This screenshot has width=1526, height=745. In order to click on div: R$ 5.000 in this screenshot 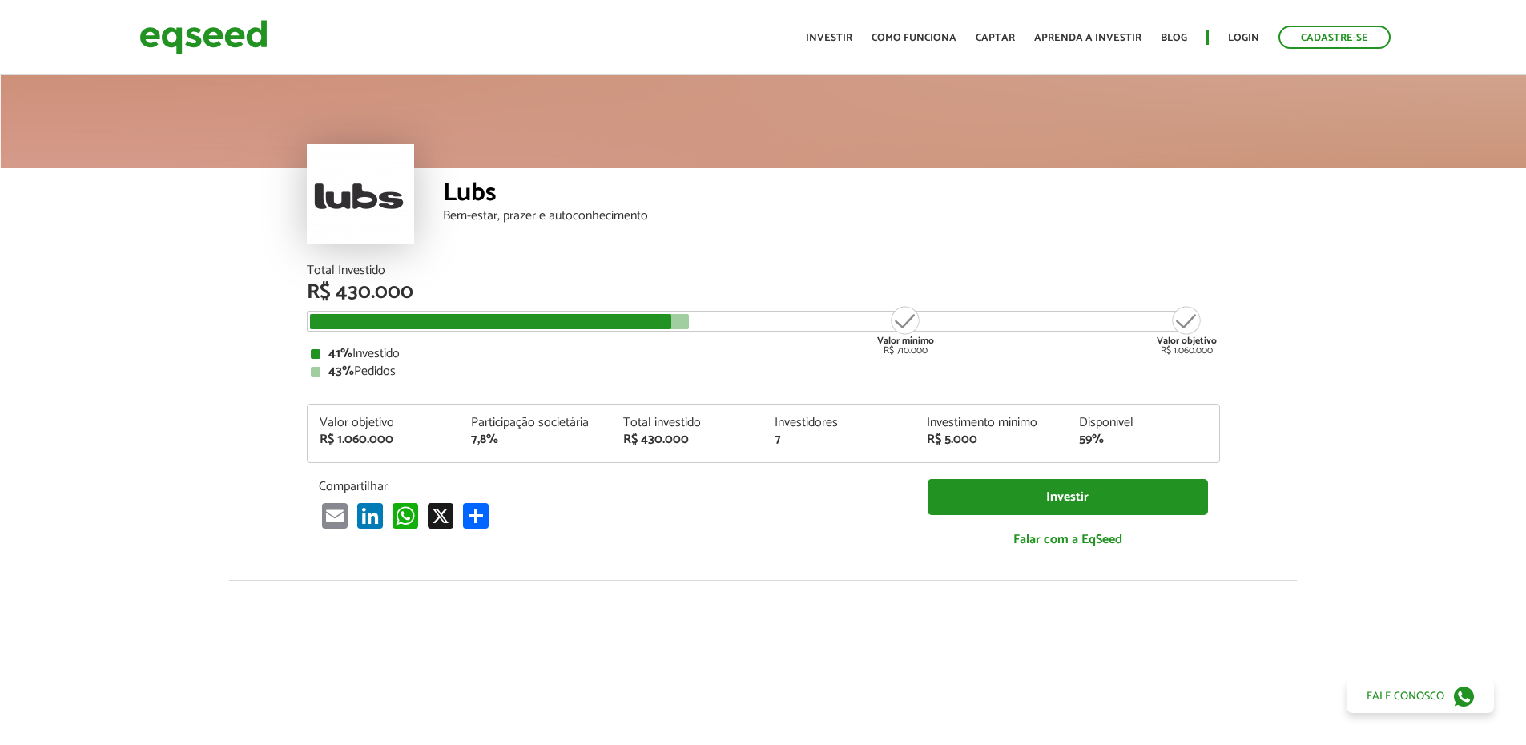, I will do `click(991, 440)`.